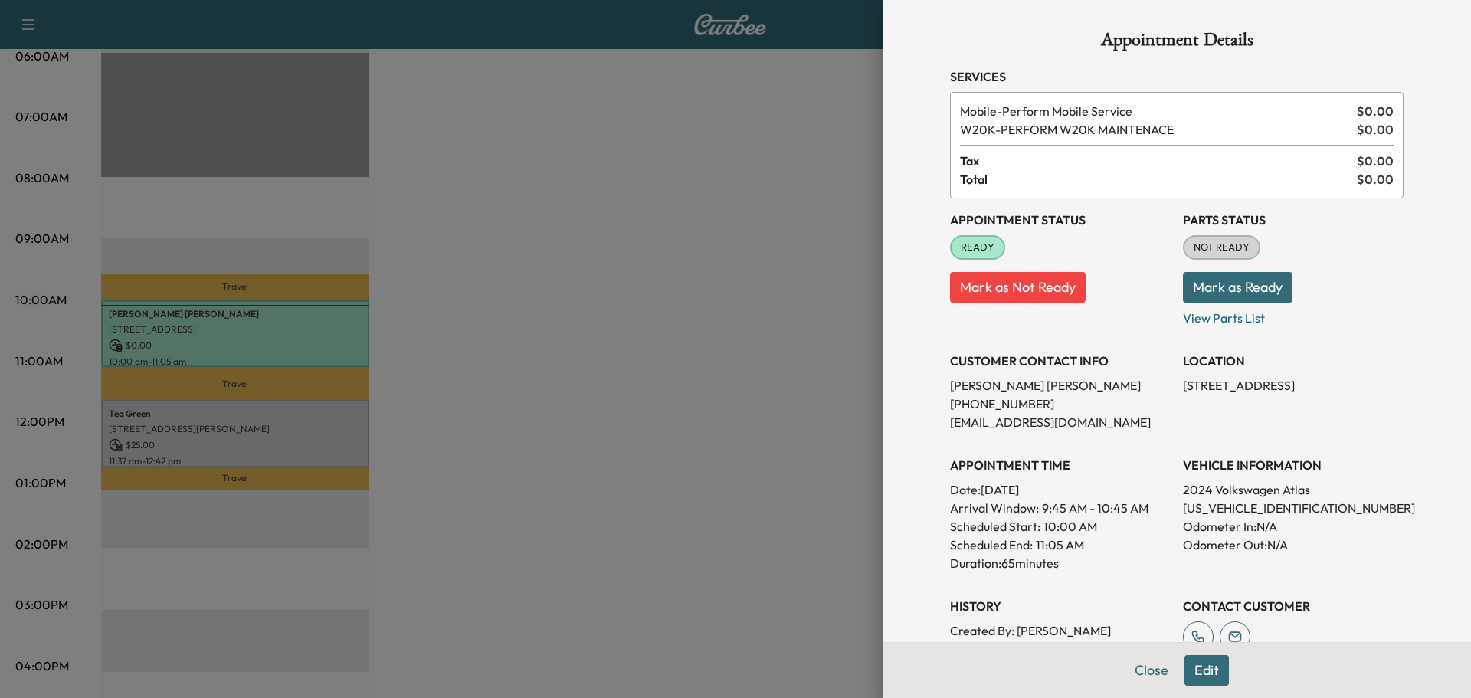  Describe the element at coordinates (1060, 545) in the screenshot. I see `p: 11:05 AM` at that location.